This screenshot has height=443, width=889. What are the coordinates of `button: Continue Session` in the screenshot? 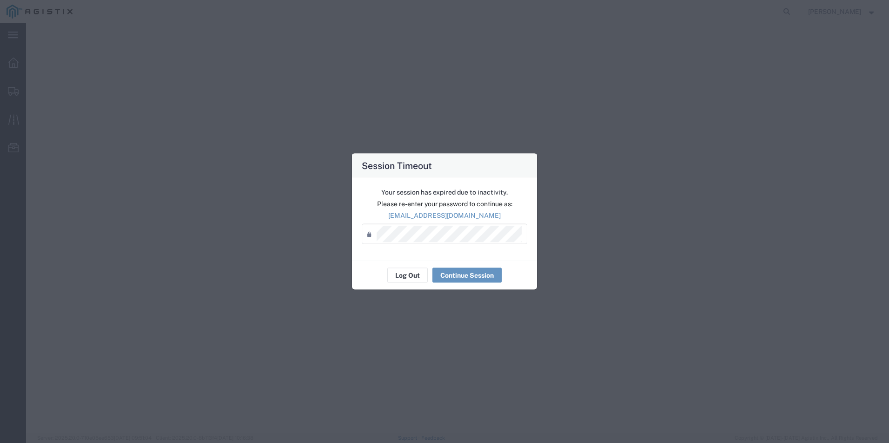 It's located at (467, 276).